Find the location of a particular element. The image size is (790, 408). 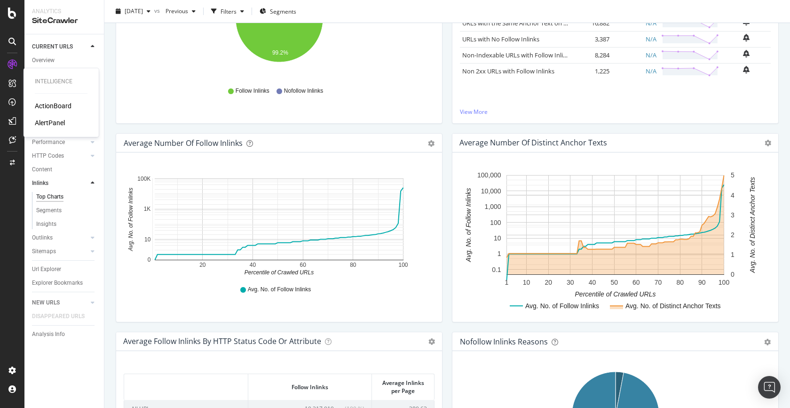

div: Inlinks is located at coordinates (40, 183).